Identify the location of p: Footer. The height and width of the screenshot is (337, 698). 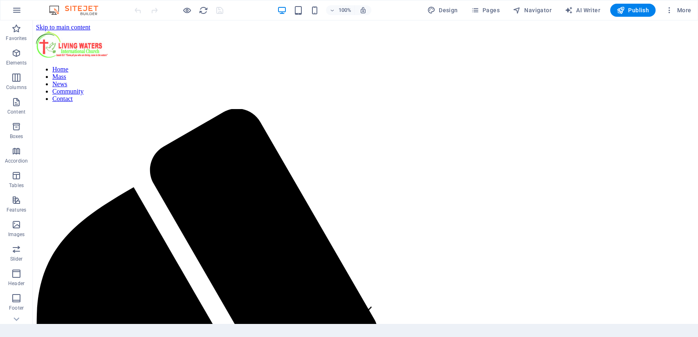
(16, 308).